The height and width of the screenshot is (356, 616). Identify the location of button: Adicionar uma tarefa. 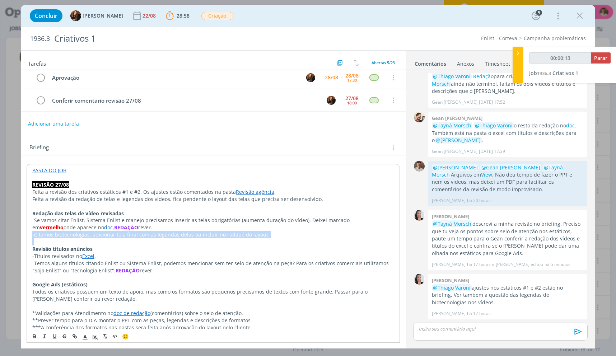
(54, 124).